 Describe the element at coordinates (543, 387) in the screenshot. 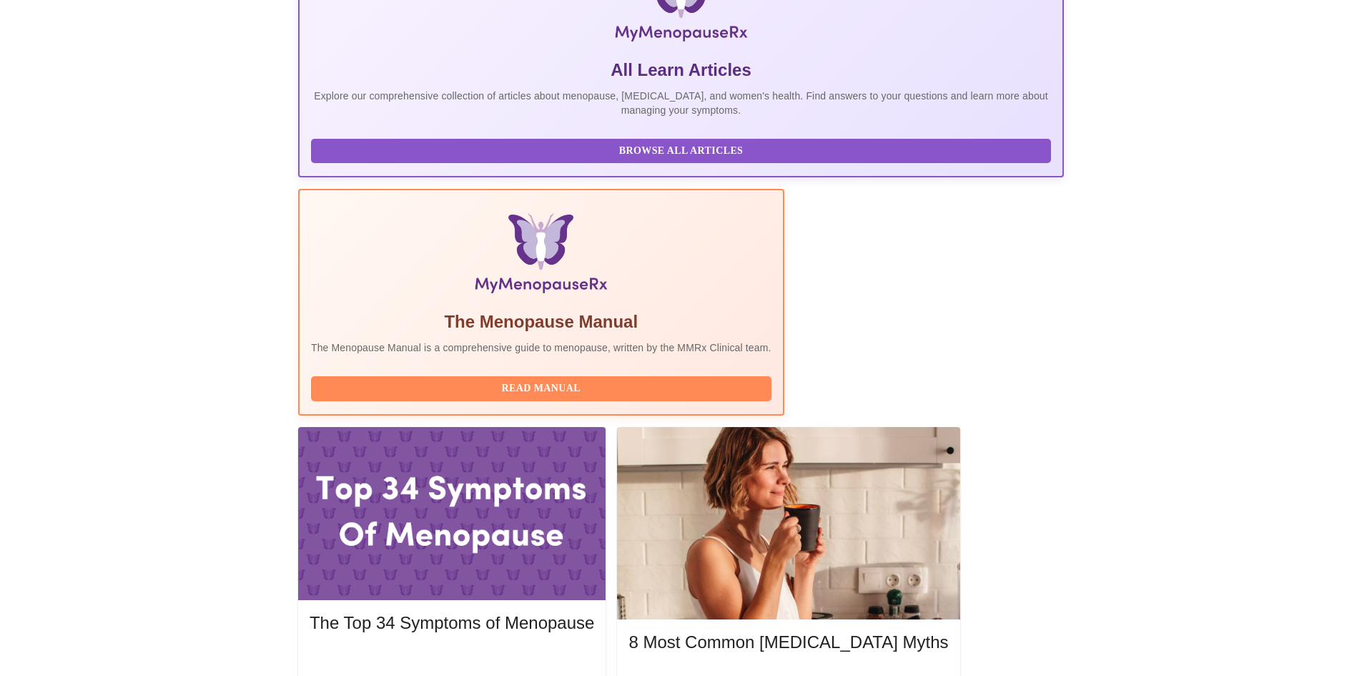

I see `a: Read Manual` at that location.